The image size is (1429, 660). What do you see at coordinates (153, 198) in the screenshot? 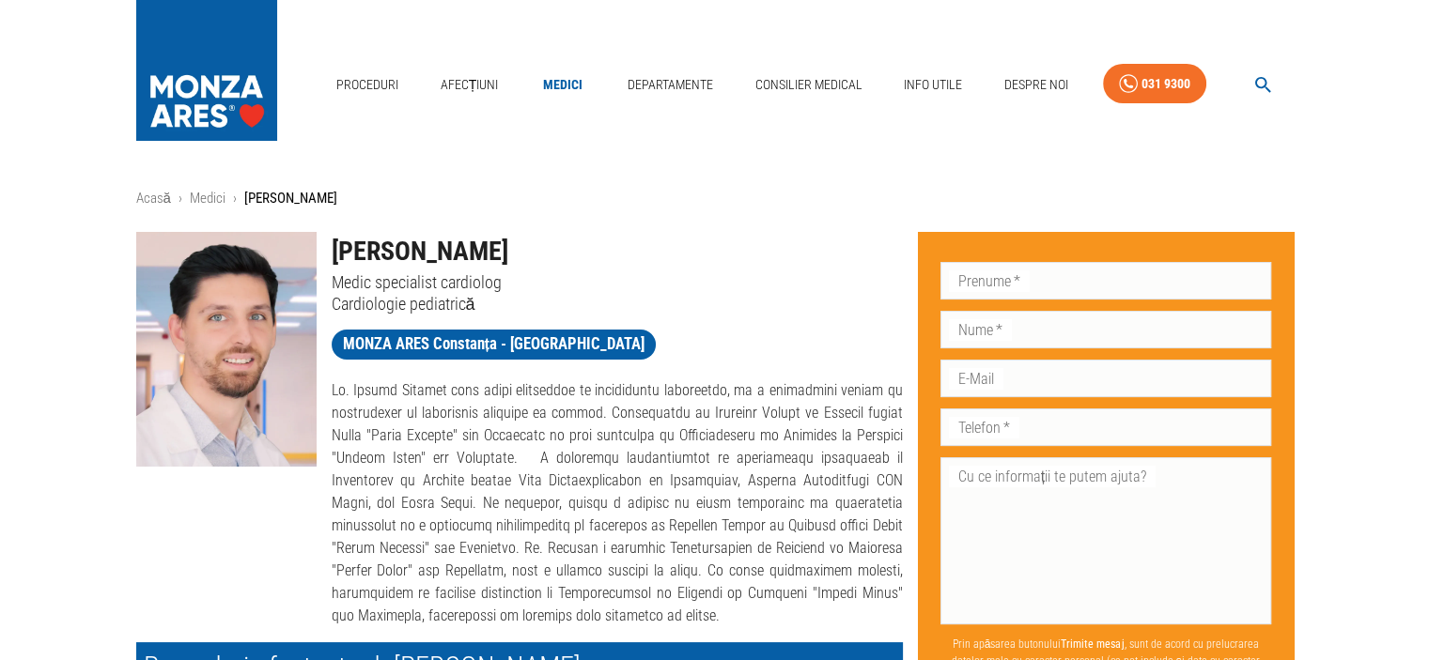
I see `a: Acasă` at bounding box center [153, 198].